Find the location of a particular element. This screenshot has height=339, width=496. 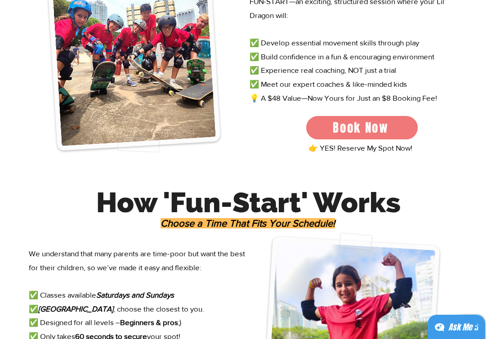

span: How 'Fun-Start' Works is located at coordinates (248, 202).